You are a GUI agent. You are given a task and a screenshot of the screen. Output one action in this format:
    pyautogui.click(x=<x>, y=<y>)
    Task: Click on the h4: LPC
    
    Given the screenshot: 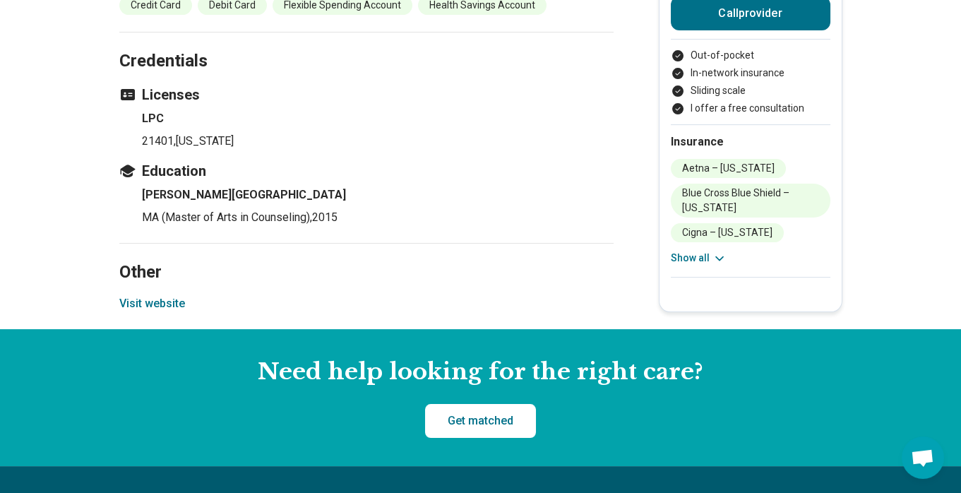 What is the action you would take?
    pyautogui.click(x=378, y=119)
    